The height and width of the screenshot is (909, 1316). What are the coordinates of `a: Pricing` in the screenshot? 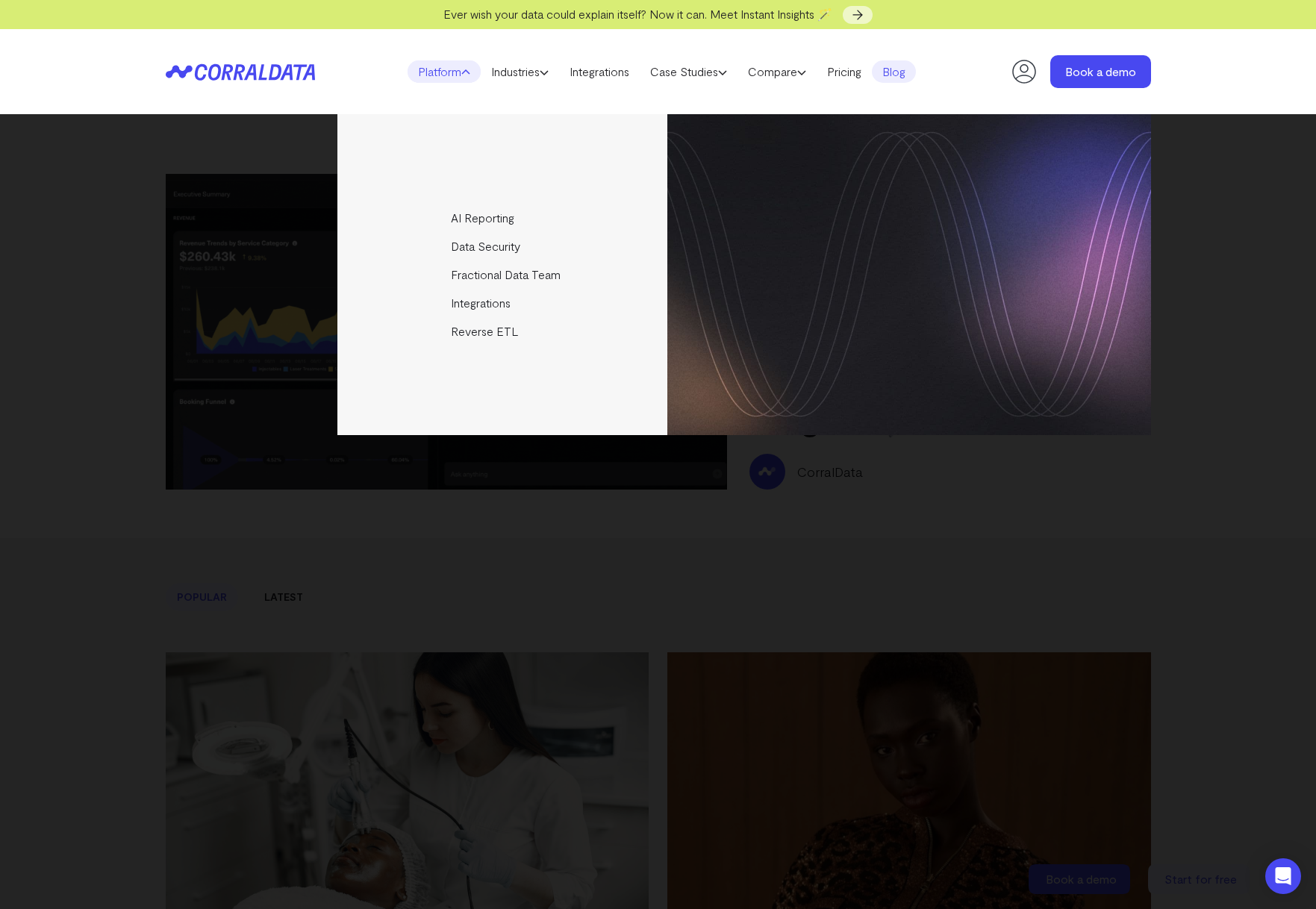 It's located at (844, 71).